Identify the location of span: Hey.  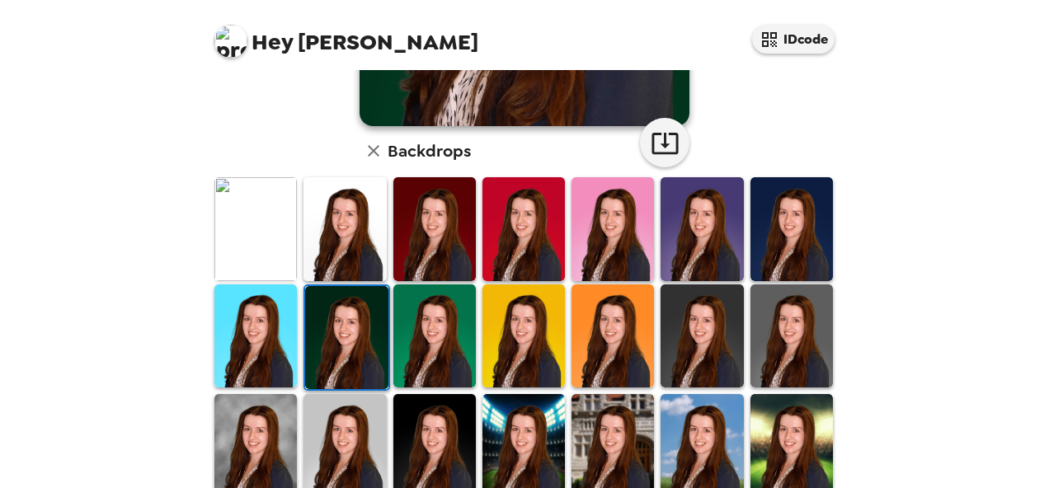
(272, 42).